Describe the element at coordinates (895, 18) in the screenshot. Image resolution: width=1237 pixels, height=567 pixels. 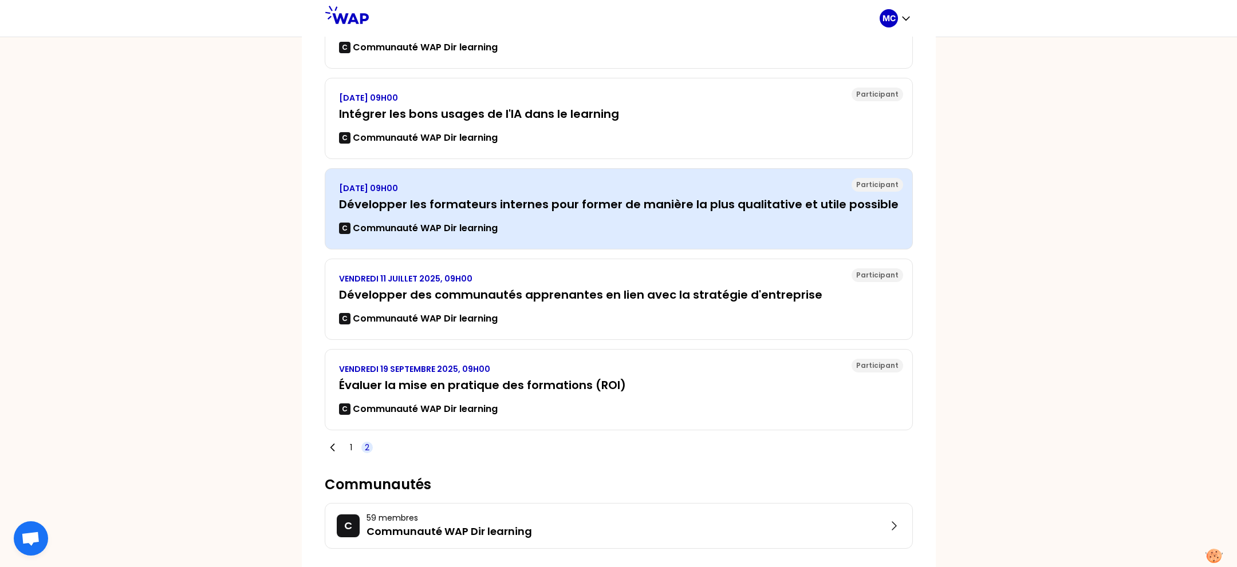
I see `button: MC` at that location.